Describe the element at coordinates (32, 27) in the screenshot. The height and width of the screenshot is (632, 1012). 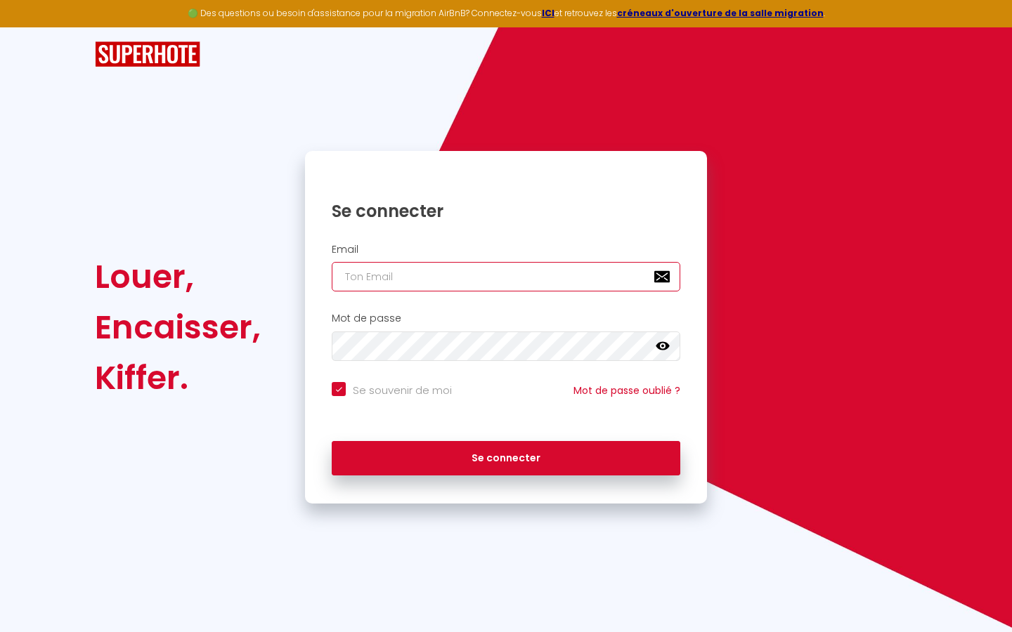
I see `button: Ouvrir le widget de chat LiveChat` at that location.